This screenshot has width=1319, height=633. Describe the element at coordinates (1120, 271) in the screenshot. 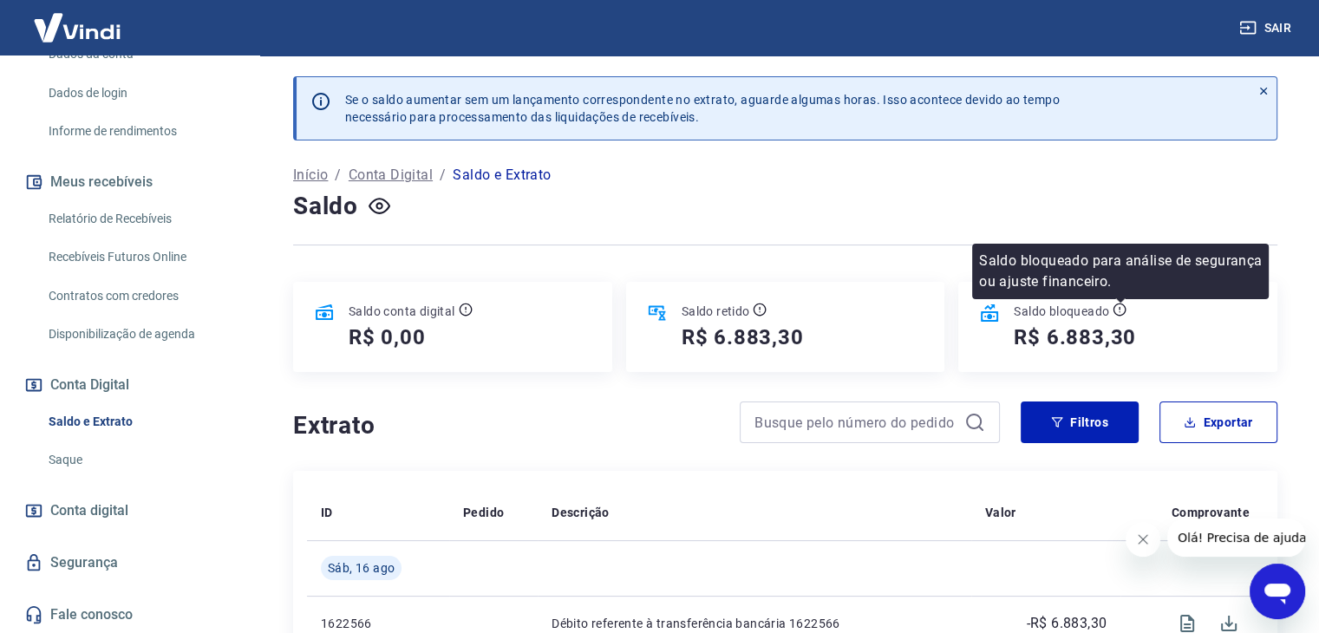

I see `p: Saldo bloqueado para análise de segurança ou ajuste financeiro.` at that location.